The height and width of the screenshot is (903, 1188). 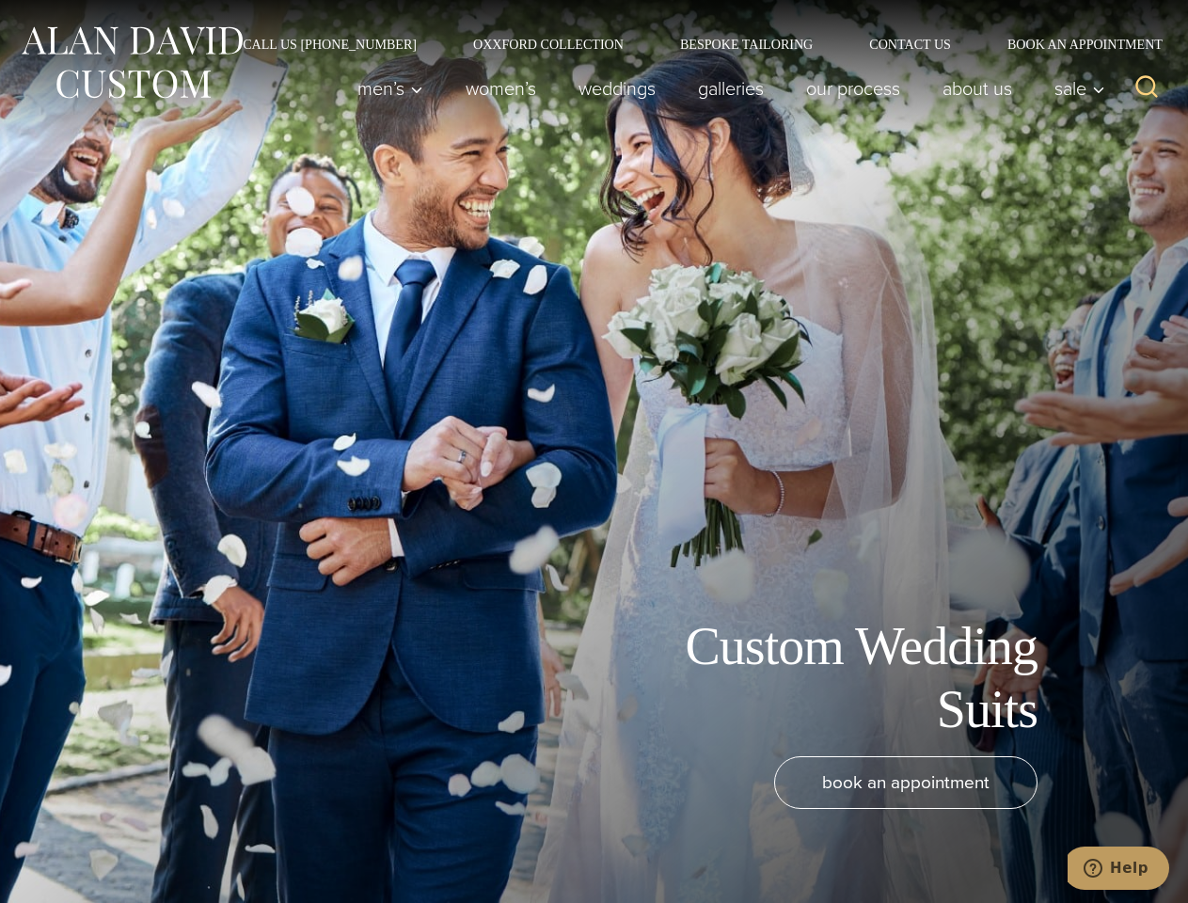 I want to click on a: Book an Appointment, so click(x=1074, y=44).